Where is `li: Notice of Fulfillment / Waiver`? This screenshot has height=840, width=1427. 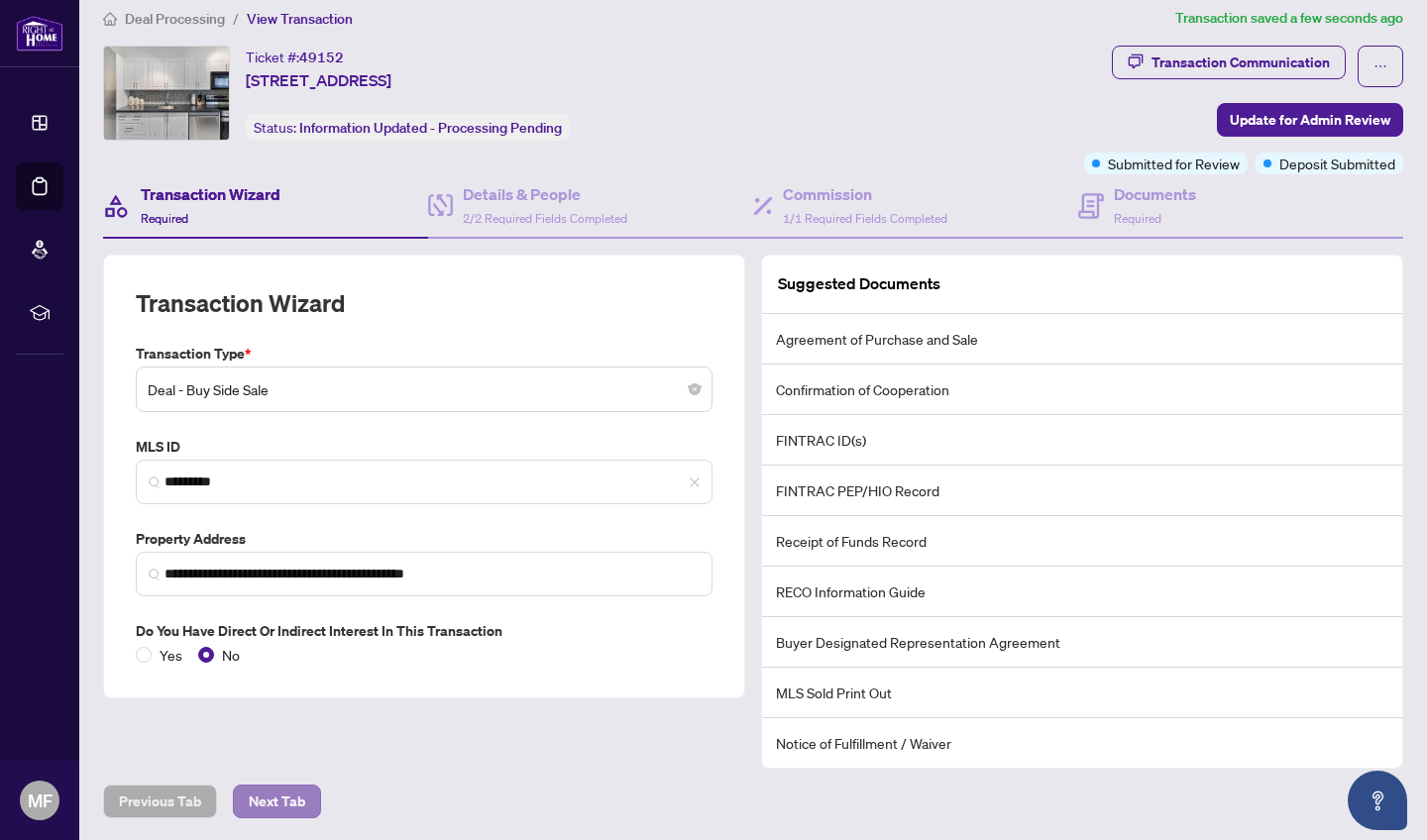
li: Notice of Fulfillment / Waiver is located at coordinates (1082, 743).